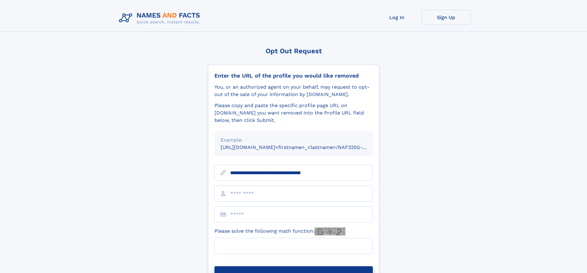  What do you see at coordinates (293, 51) in the screenshot?
I see `div: Opt Out Request` at bounding box center [293, 51].